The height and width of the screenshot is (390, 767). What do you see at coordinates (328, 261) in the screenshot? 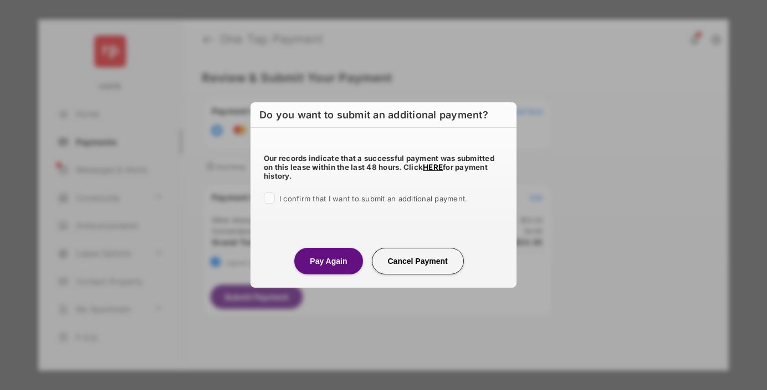
I see `button: Pay Again` at bounding box center [328, 261].